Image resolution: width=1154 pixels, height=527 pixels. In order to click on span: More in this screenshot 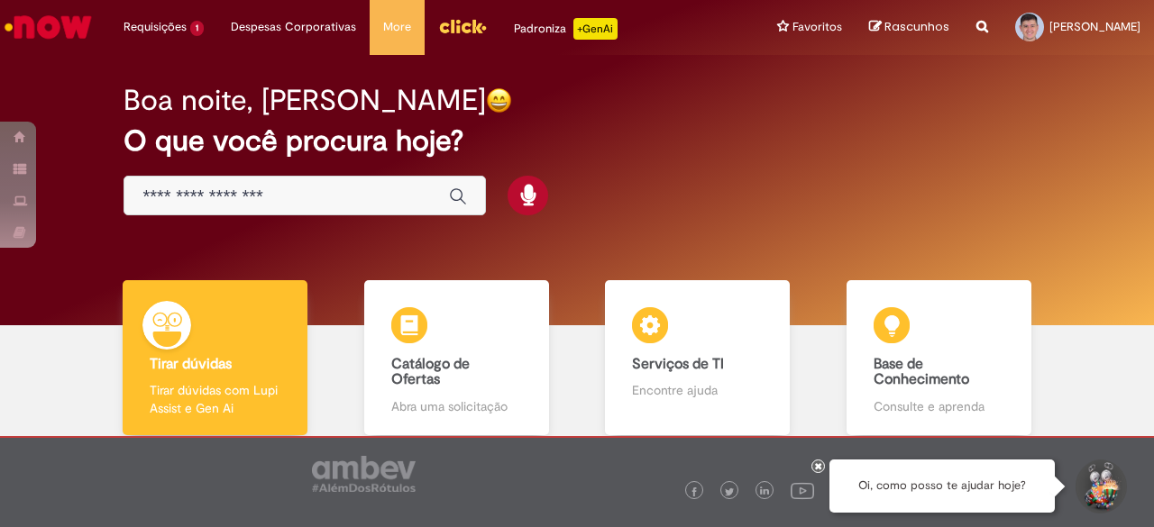, I will do `click(397, 27)`.